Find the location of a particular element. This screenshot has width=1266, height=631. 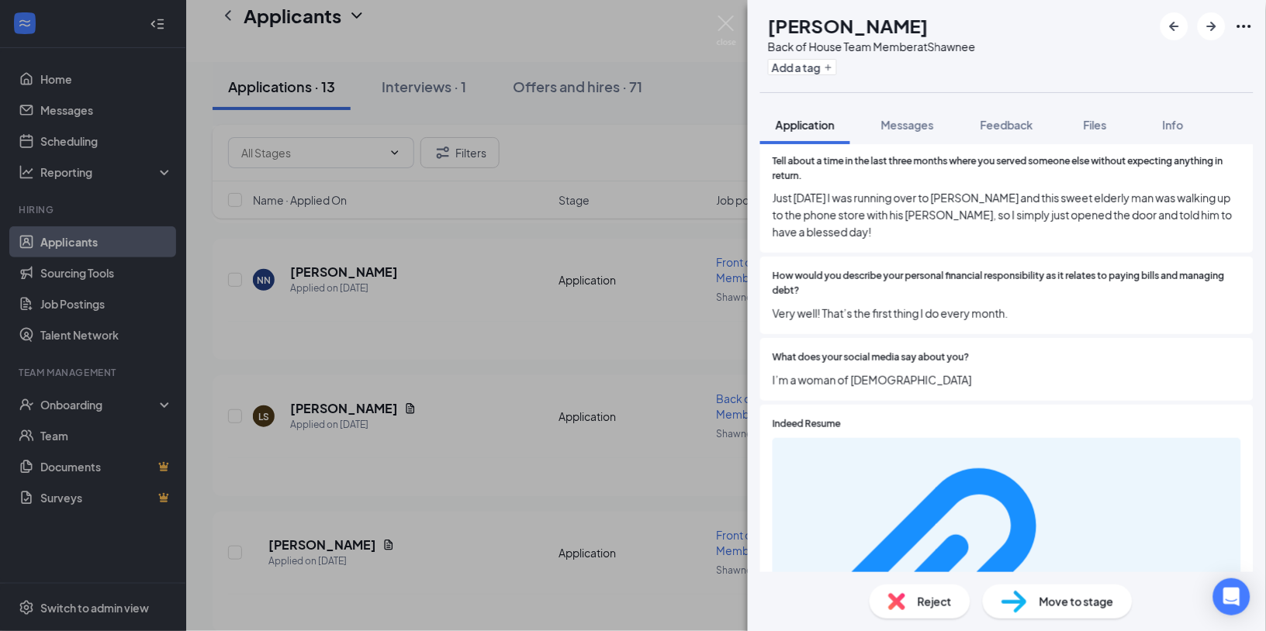

span: What does your social media say about you? is located at coordinates (871, 357).